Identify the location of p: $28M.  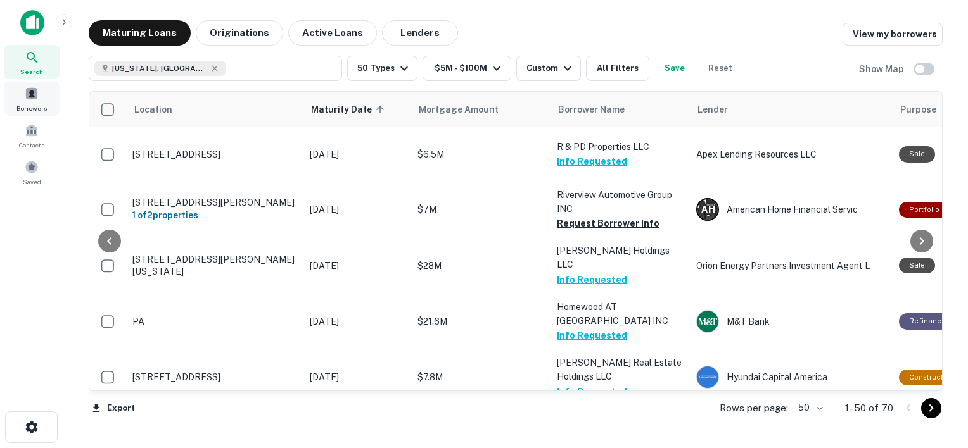
(481, 266).